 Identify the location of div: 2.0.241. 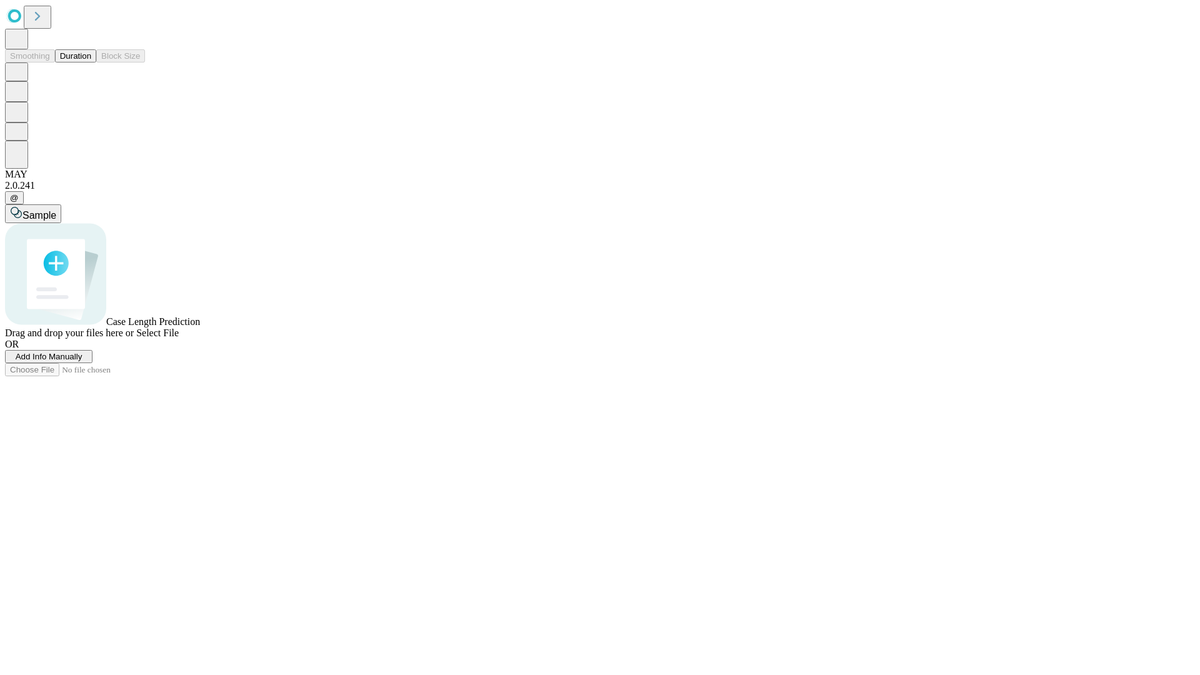
(600, 186).